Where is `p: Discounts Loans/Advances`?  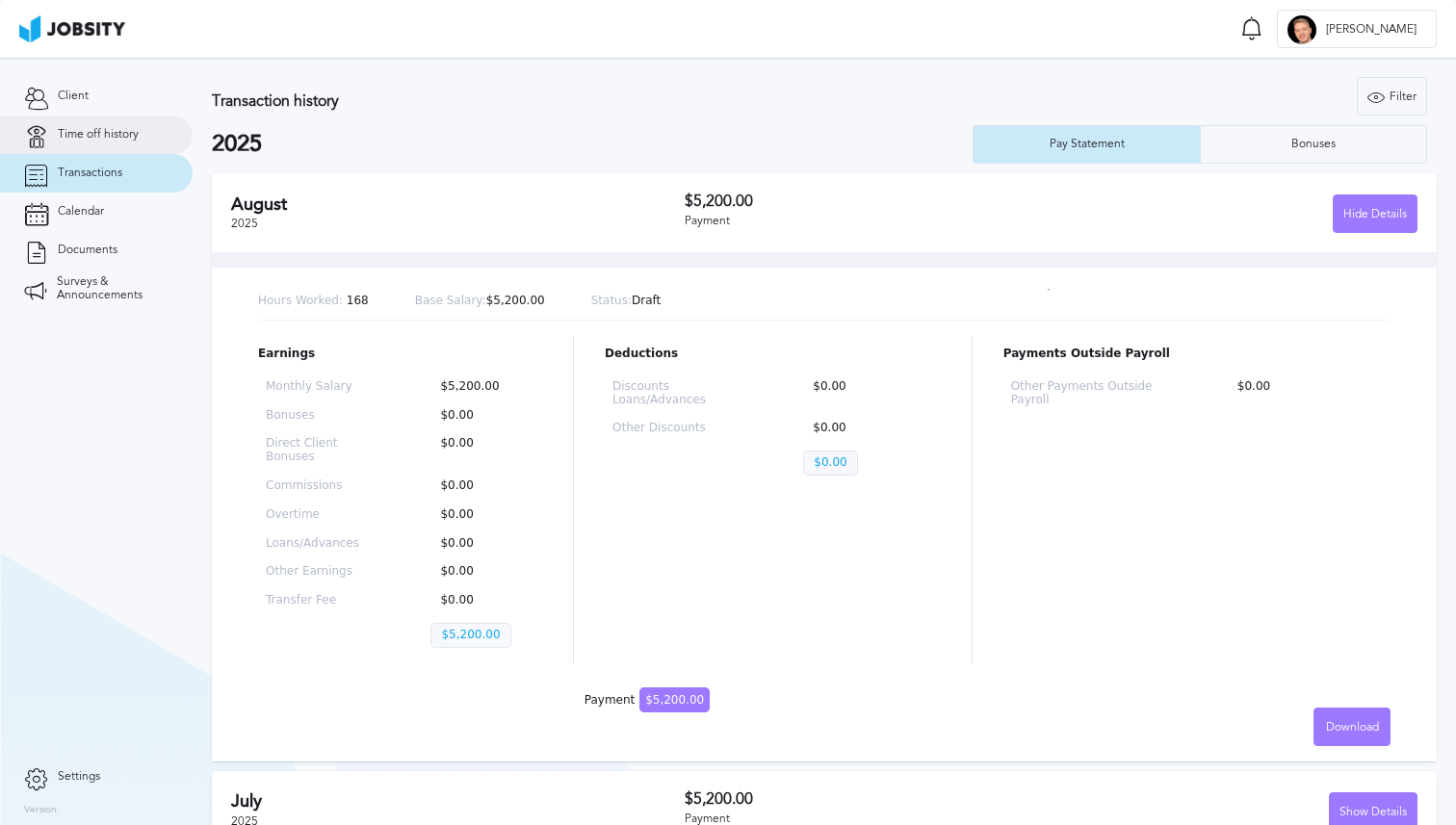
p: Discounts Loans/Advances is located at coordinates (677, 393).